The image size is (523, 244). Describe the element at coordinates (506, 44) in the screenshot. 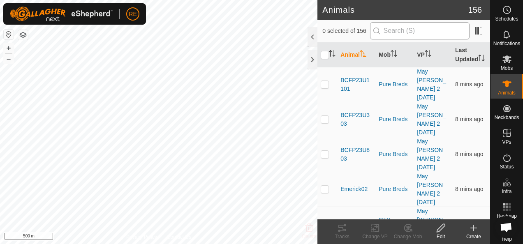

I see `span: Notifications` at that location.